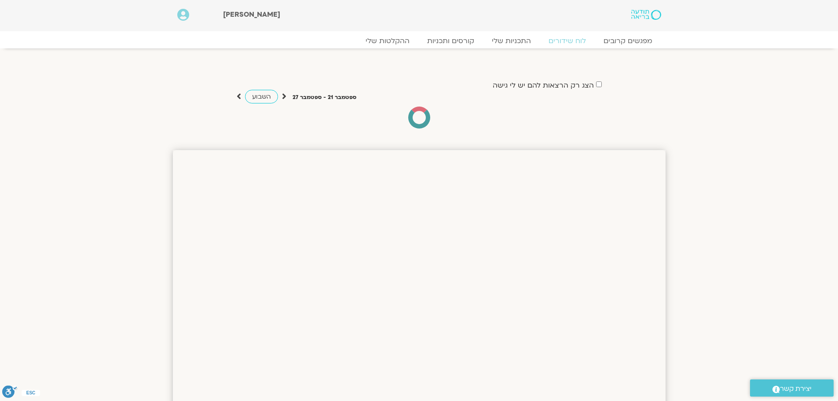 This screenshot has width=838, height=401. I want to click on span: השבוע, so click(261, 96).